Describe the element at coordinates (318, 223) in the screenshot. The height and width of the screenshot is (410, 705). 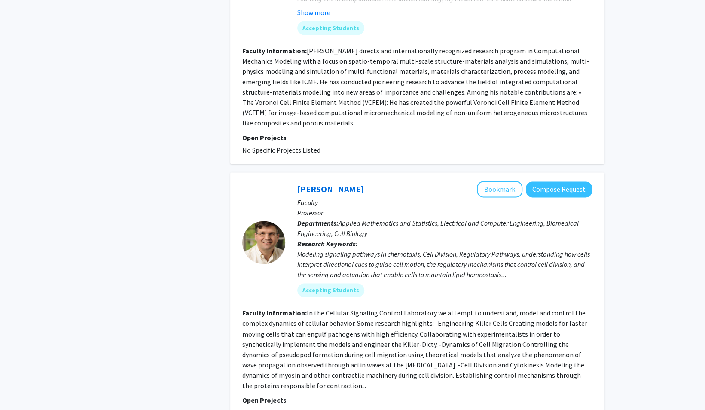
I see `b: Departments:` at that location.